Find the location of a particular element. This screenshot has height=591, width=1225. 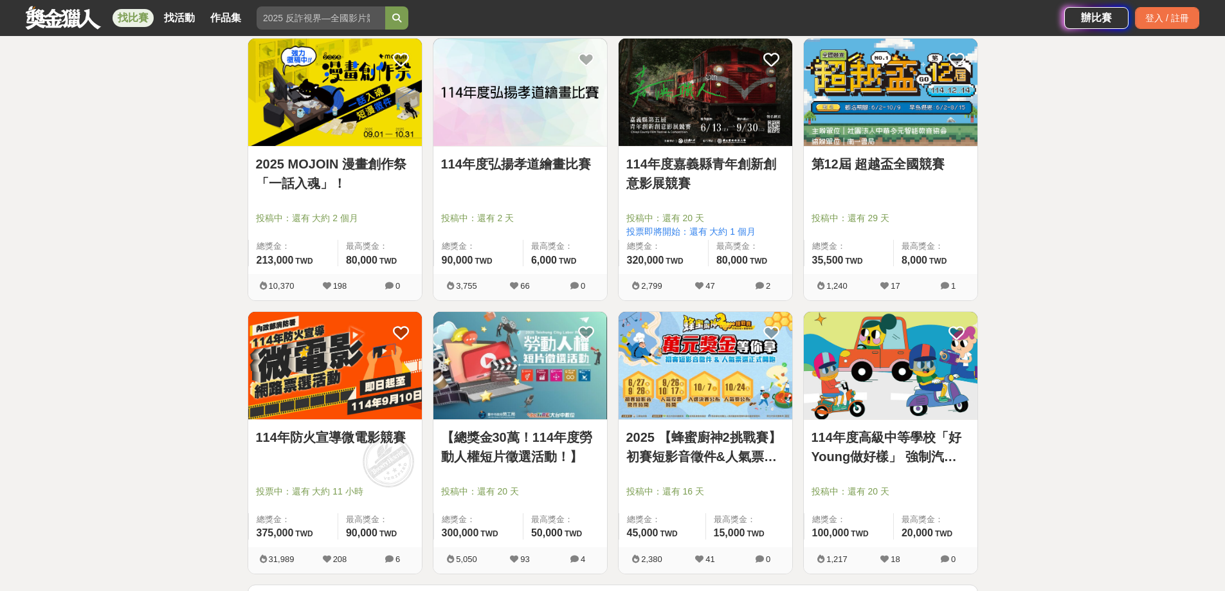

span: 2,799 is located at coordinates (651, 286).